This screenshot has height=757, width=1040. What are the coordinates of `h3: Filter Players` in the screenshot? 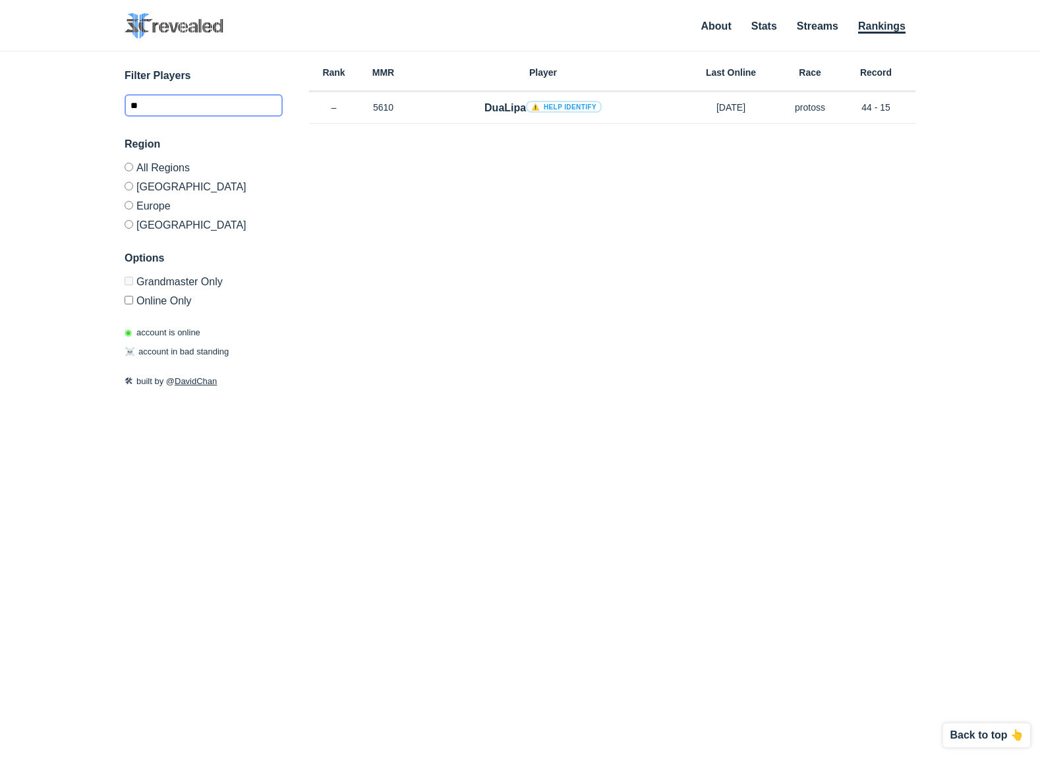 It's located at (204, 76).